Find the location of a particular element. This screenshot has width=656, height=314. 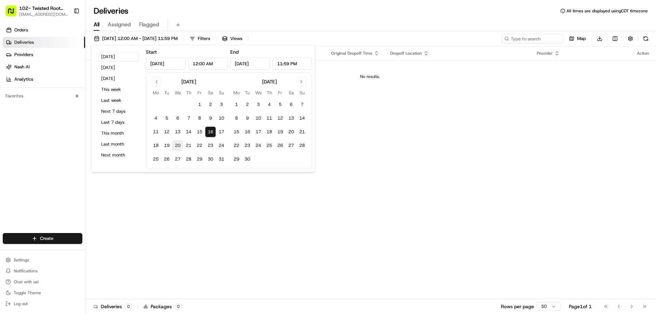

span: API Documentation is located at coordinates (87, 102).